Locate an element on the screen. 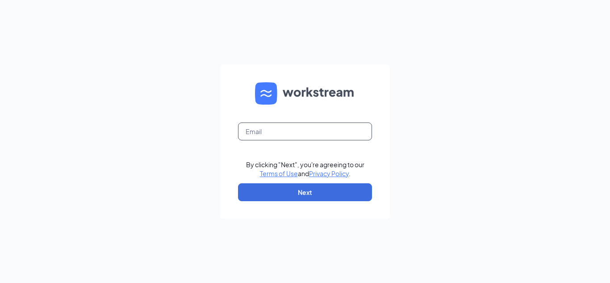  a: Terms of Use is located at coordinates (279, 173).